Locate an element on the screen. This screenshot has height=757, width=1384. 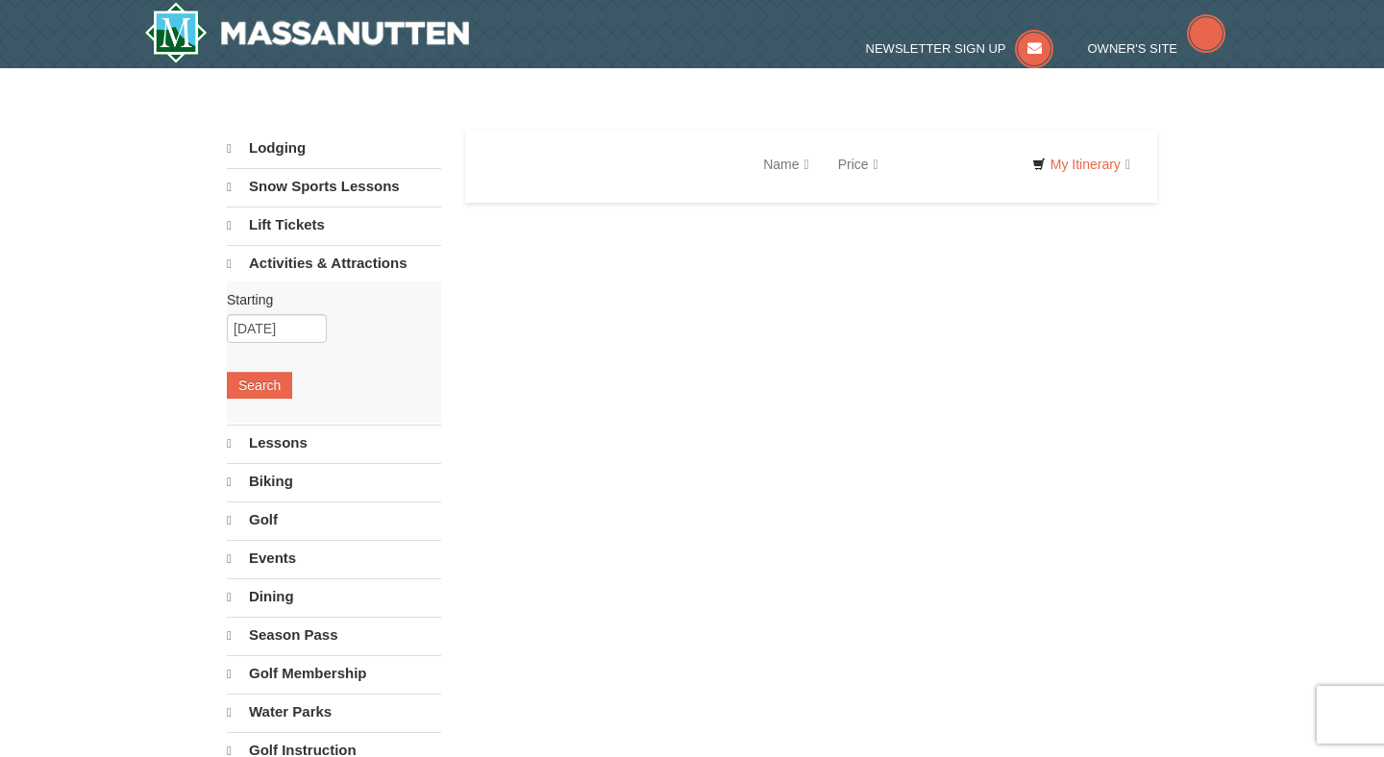
a: Newsletter Sign Up is located at coordinates (960, 48).